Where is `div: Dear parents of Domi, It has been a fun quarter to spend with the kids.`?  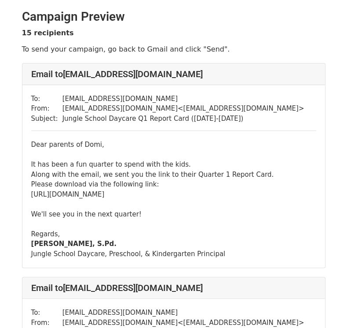 div: Dear parents of Domi, It has been a fun quarter to spend with the kids. is located at coordinates (174, 199).